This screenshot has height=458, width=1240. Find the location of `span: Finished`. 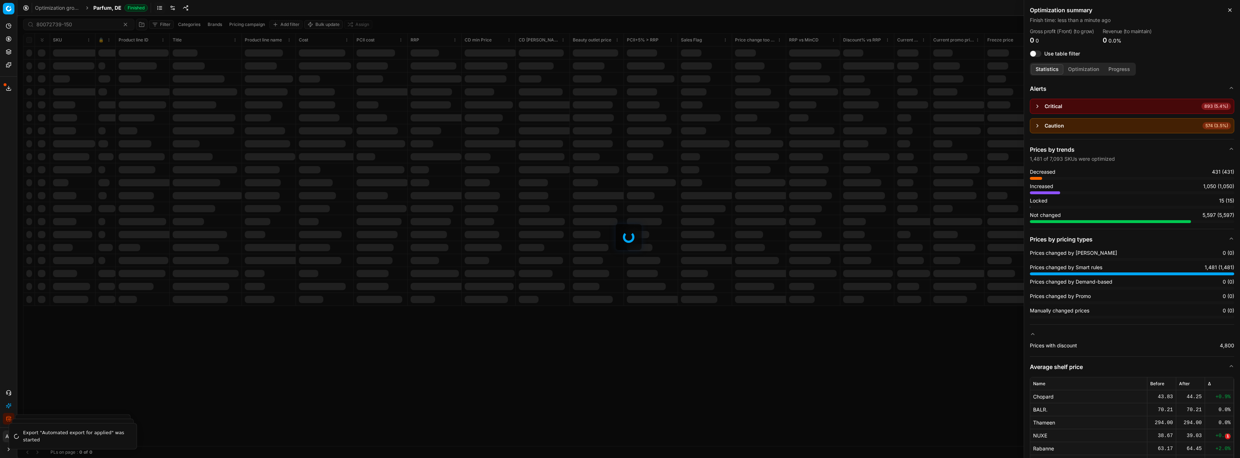

span: Finished is located at coordinates (136, 8).